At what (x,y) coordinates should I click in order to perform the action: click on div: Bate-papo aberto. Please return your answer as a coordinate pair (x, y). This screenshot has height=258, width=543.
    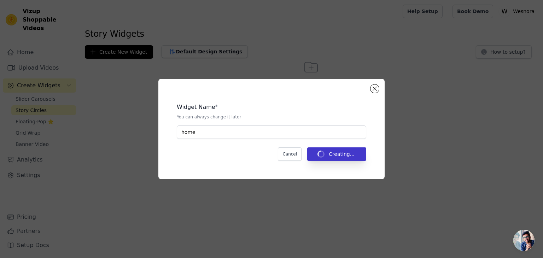
    Looking at the image, I should click on (523, 240).